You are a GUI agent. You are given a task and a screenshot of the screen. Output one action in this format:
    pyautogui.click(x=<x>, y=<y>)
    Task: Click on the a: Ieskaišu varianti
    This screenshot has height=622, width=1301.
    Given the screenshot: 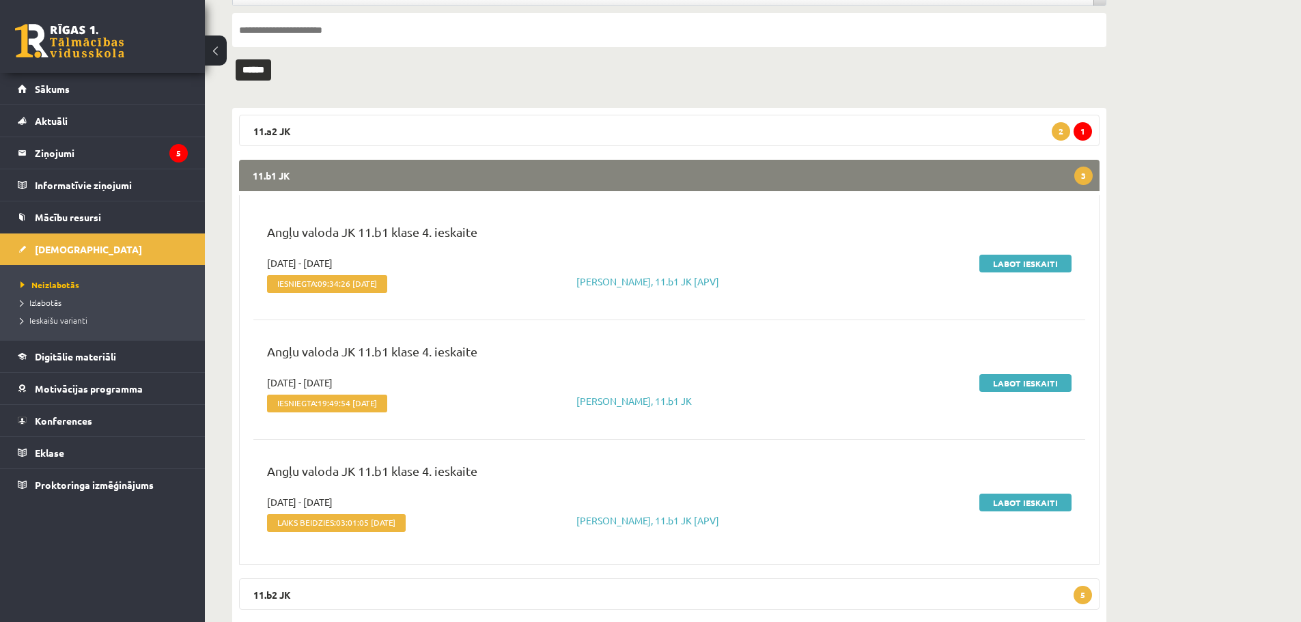 What is the action you would take?
    pyautogui.click(x=106, y=320)
    